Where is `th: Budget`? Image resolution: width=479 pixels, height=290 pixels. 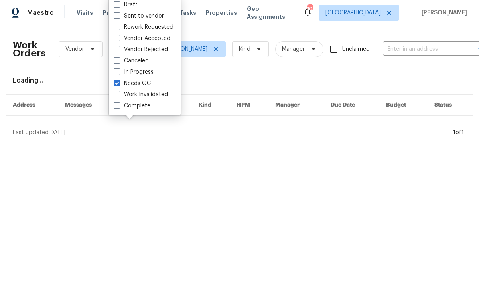 th: Budget is located at coordinates (403, 105).